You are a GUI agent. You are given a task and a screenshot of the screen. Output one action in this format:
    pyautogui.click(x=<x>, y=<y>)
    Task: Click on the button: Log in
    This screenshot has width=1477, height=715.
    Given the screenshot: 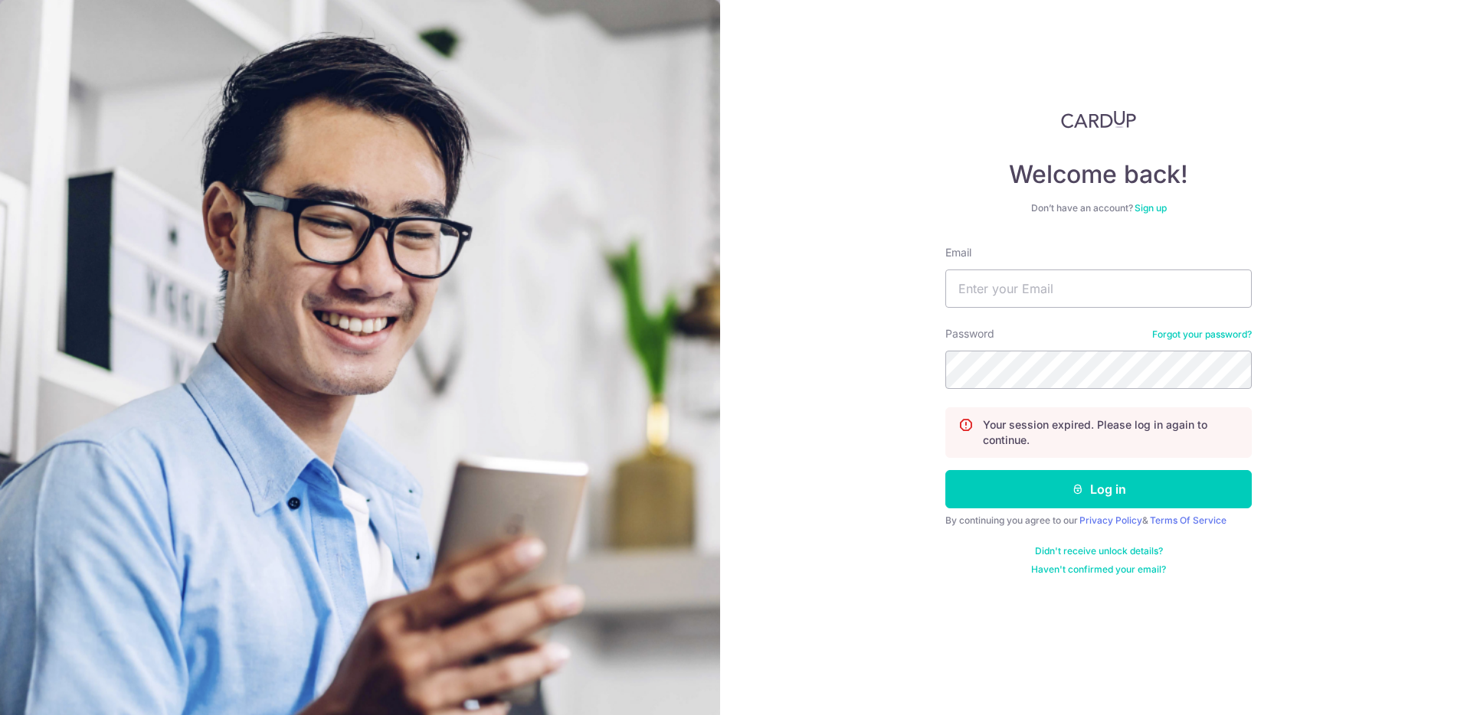 What is the action you would take?
    pyautogui.click(x=1098, y=489)
    